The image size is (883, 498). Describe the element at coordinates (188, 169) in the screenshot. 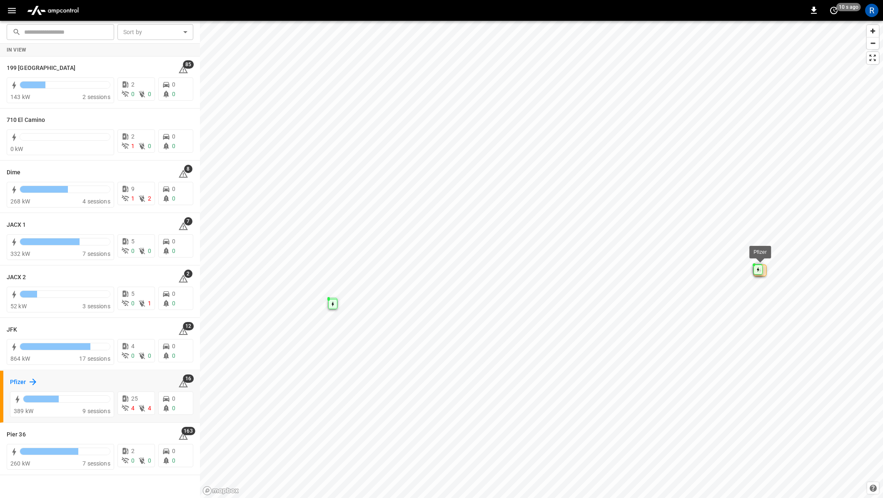

I see `span: 8` at that location.